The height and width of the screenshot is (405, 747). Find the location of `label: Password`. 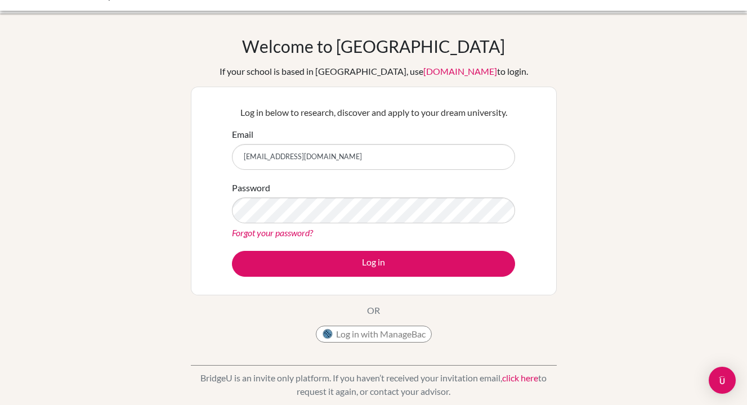

label: Password is located at coordinates (251, 188).